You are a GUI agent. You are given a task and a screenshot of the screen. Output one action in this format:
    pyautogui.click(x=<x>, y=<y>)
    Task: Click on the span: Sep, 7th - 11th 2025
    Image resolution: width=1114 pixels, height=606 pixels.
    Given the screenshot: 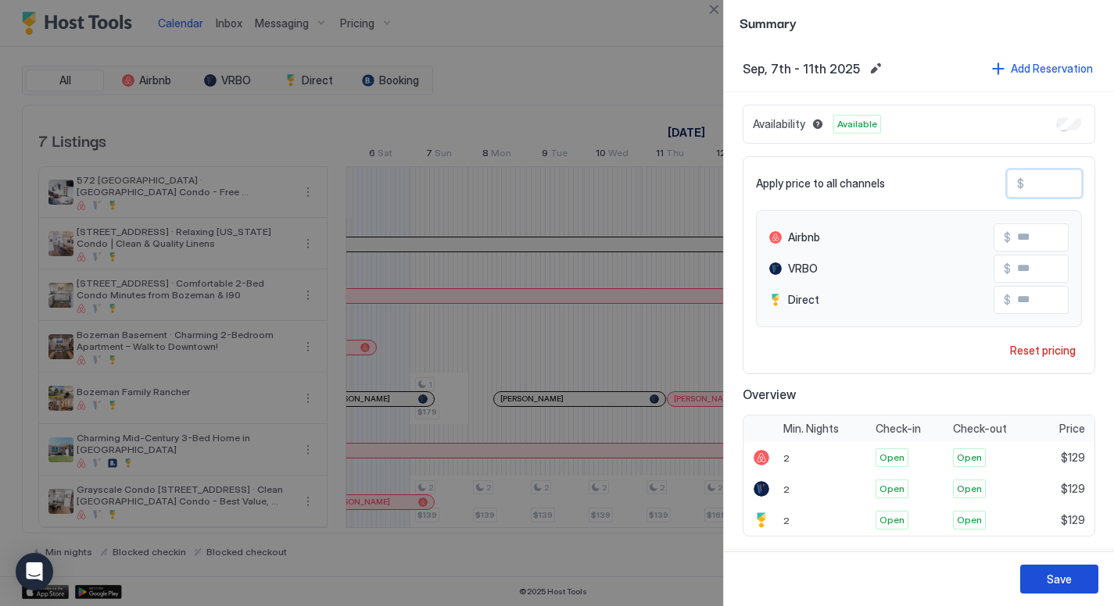 What is the action you would take?
    pyautogui.click(x=801, y=69)
    